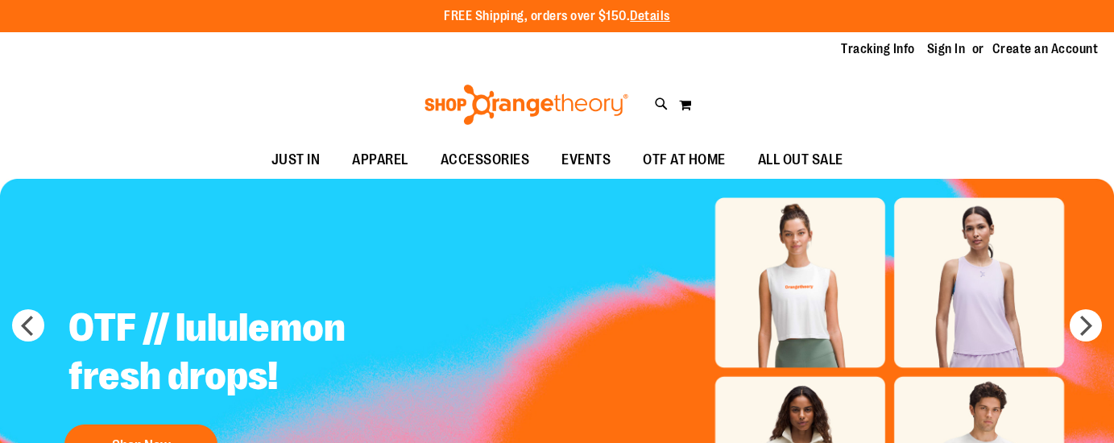 The image size is (1114, 443). What do you see at coordinates (526, 105) in the screenshot?
I see `img: Shop Orangetheory` at bounding box center [526, 105].